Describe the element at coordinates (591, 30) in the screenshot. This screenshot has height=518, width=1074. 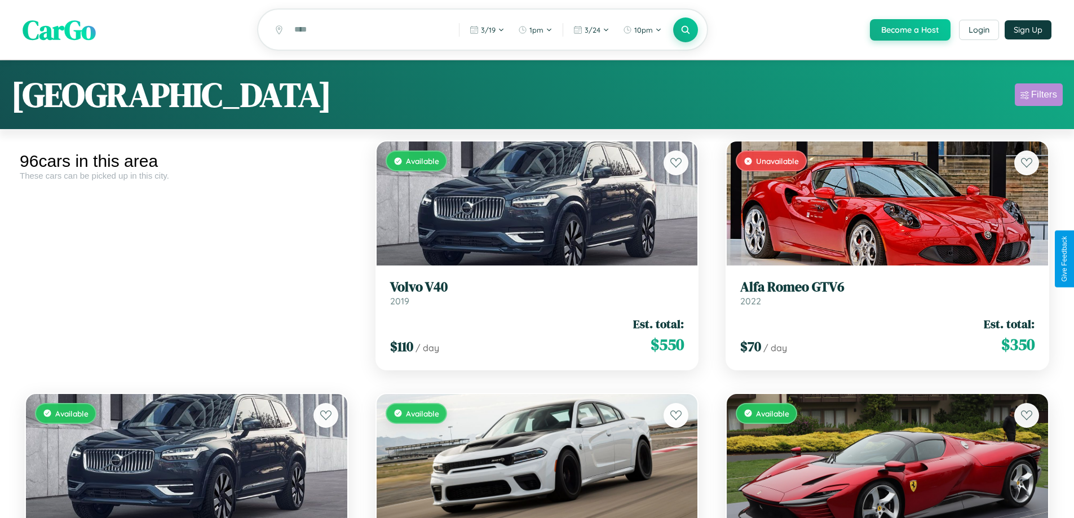
I see `button: 3/24` at that location.